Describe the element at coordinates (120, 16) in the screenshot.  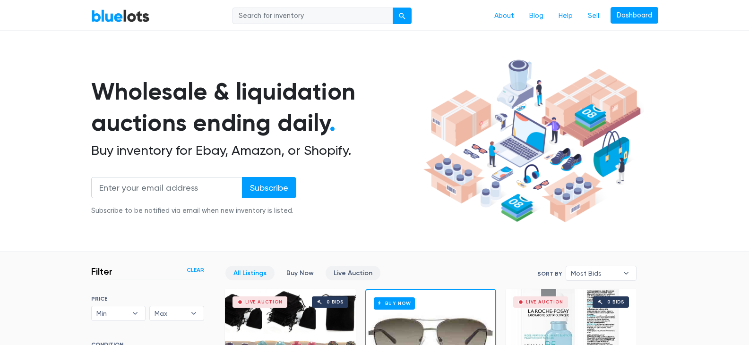
I see `a: BlueLots` at that location.